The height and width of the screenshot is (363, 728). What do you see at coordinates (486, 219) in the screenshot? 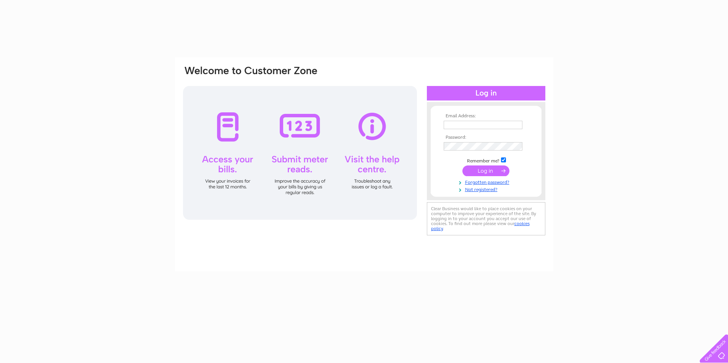
I see `div: Clear Business would like to place cookies on your computer to improve your experience of the sit...` at bounding box center [486, 219].